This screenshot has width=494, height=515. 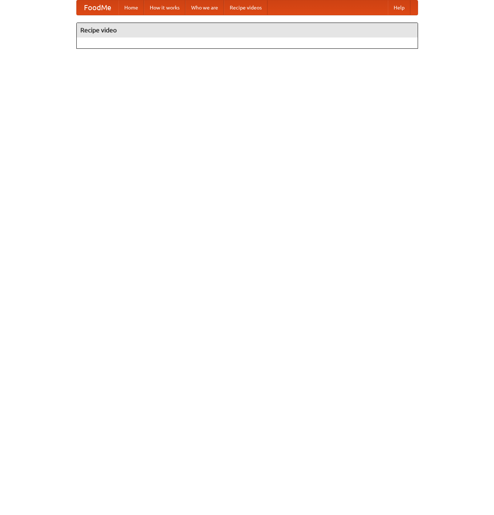 I want to click on a: Home, so click(x=131, y=8).